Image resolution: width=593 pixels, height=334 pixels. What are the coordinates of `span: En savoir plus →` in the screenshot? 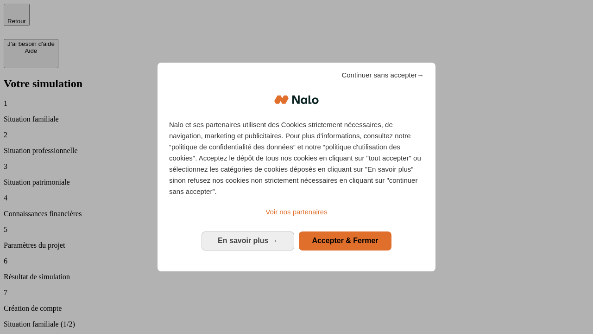 It's located at (248, 240).